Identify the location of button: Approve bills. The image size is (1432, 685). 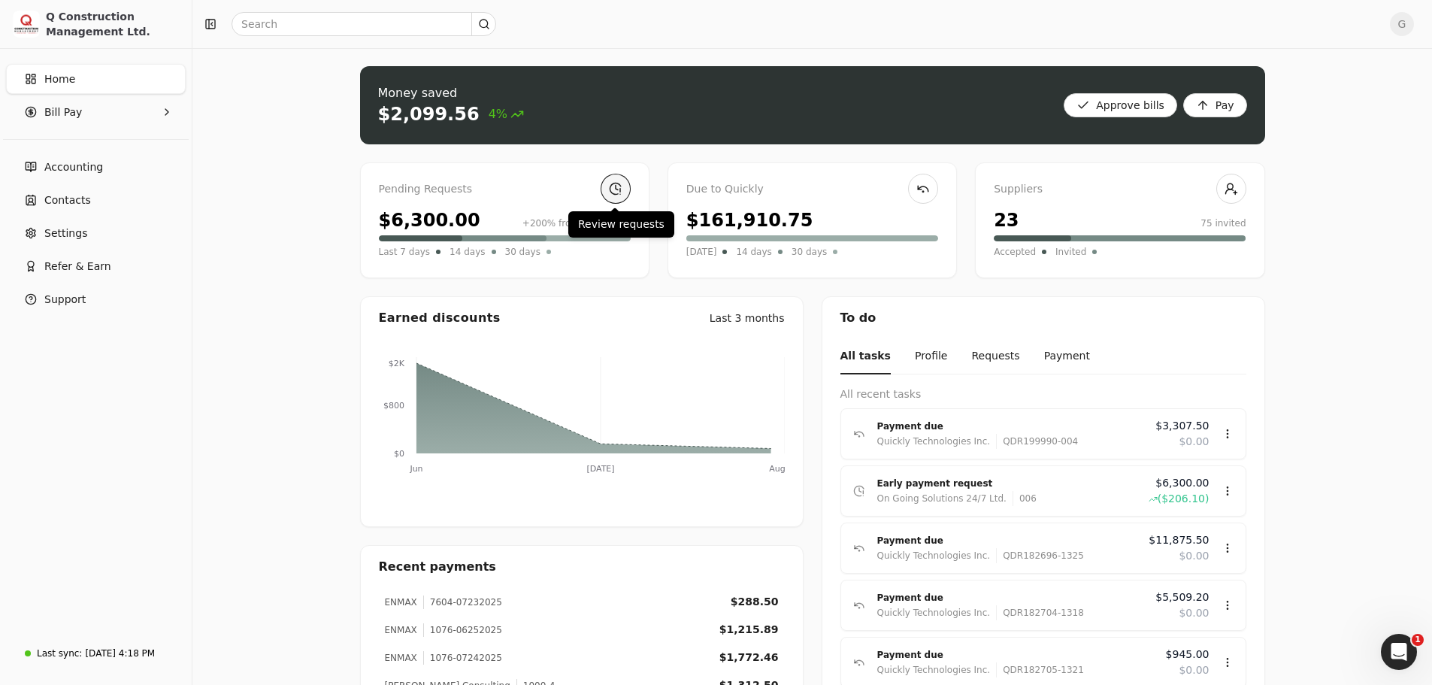
(1120, 105).